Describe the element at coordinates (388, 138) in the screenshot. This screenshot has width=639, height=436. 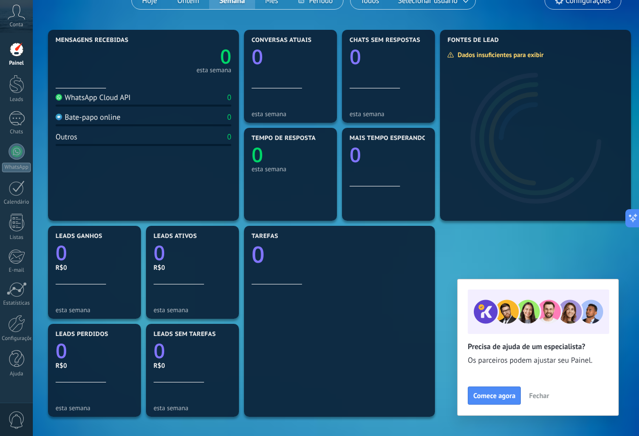
I see `span: Mais tempo esperando` at that location.